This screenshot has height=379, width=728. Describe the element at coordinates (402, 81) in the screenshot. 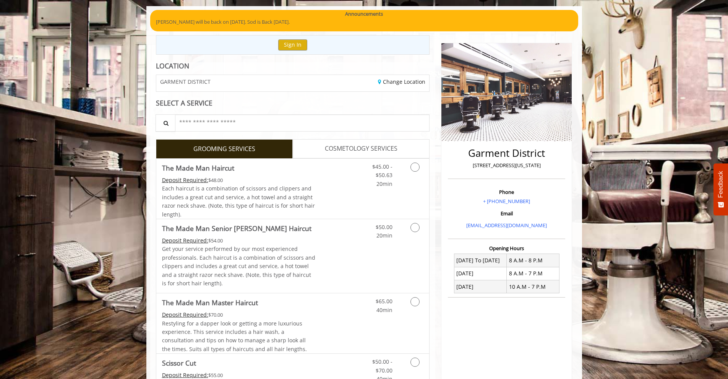

I see `a: Change Location` at that location.